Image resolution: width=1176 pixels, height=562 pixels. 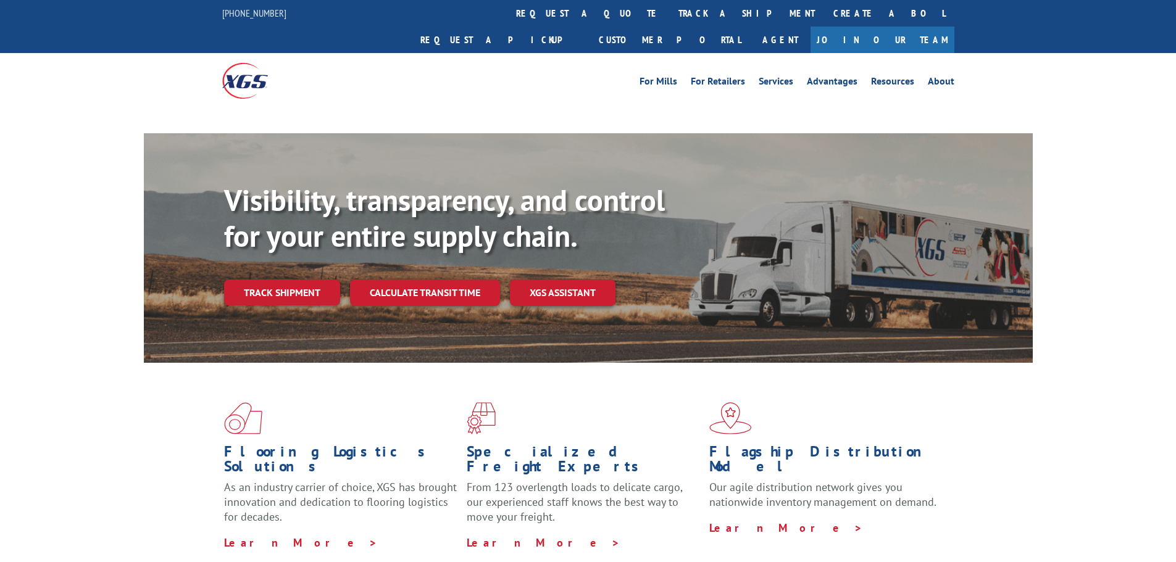 What do you see at coordinates (832, 83) in the screenshot?
I see `a: Advantages` at bounding box center [832, 83].